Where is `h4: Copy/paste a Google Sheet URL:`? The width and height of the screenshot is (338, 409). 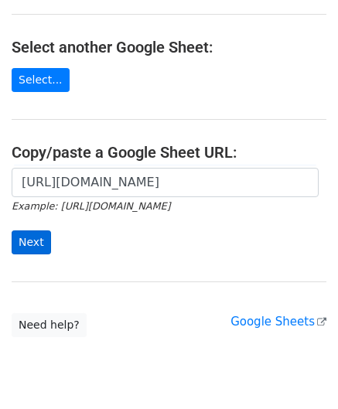 h4: Copy/paste a Google Sheet URL: is located at coordinates (169, 152).